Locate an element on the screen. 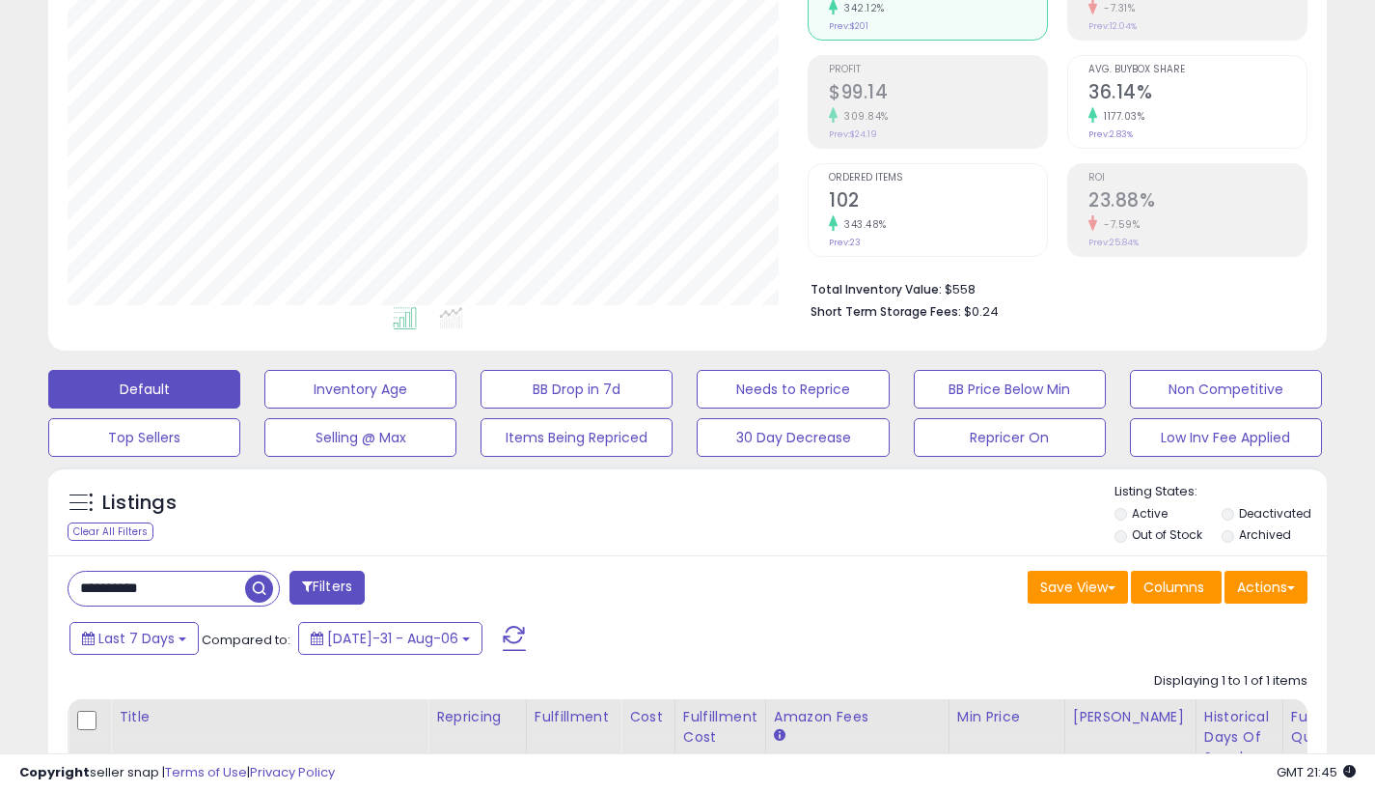  span: ROI is located at coordinates (1198, 178).